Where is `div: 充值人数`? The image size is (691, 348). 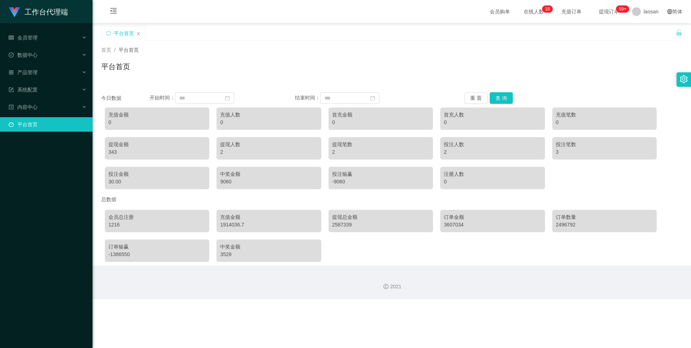 div: 充值人数 is located at coordinates (269, 115).